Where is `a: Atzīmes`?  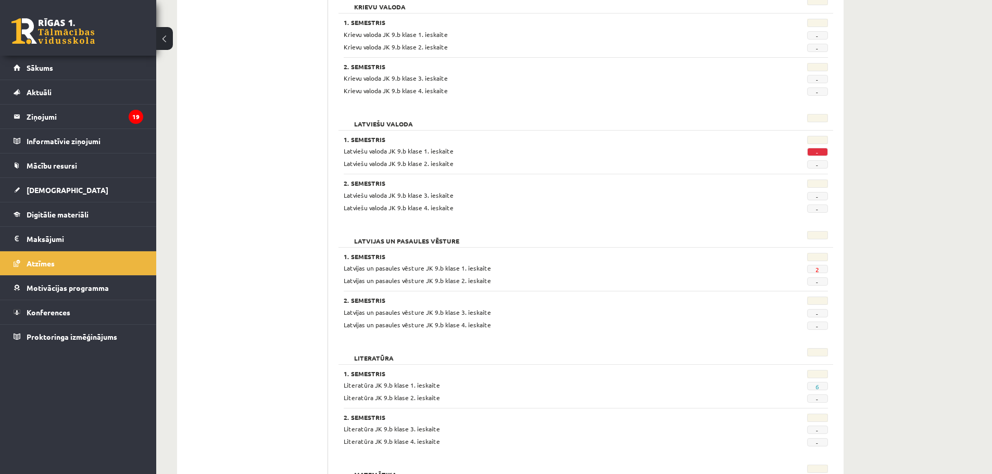 a: Atzīmes is located at coordinates (78, 263).